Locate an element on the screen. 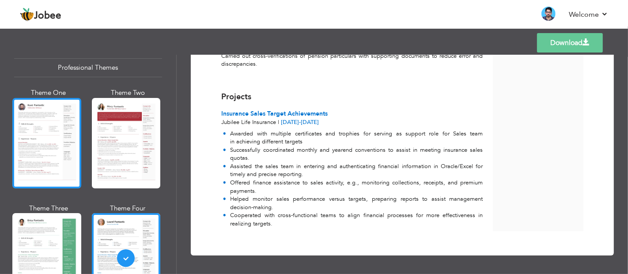  div: Theme Three is located at coordinates (49, 209).